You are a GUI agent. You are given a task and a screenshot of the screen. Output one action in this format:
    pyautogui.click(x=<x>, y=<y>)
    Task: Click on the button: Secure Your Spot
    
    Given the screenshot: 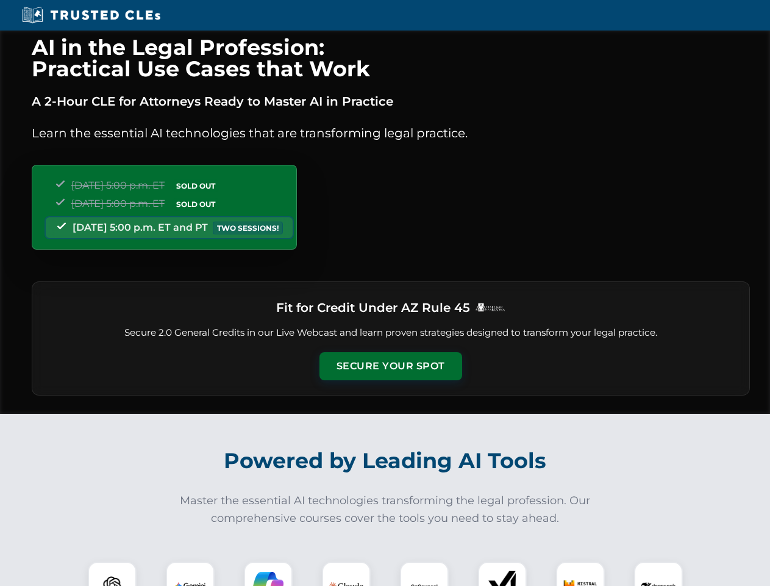 What is the action you would take?
    pyautogui.click(x=391, y=366)
    